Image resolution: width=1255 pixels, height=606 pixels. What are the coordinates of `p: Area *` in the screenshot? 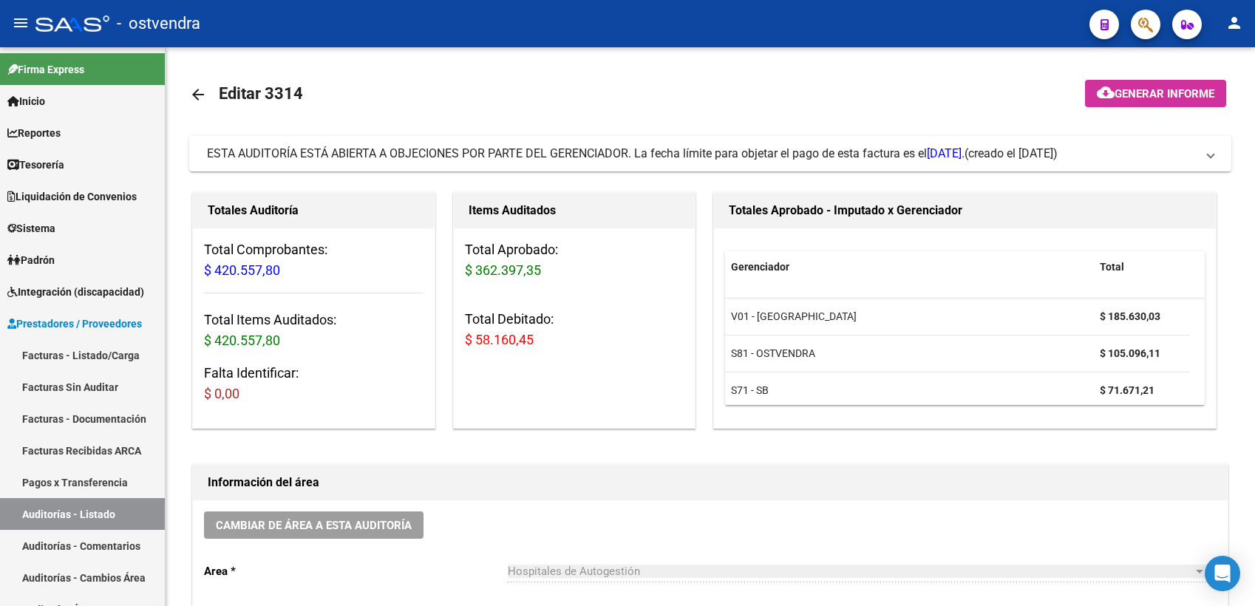 It's located at (355, 571).